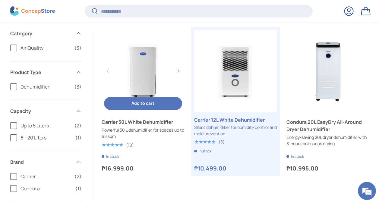 The image size is (379, 203). What do you see at coordinates (143, 103) in the screenshot?
I see `span: Add to cart` at bounding box center [143, 103].